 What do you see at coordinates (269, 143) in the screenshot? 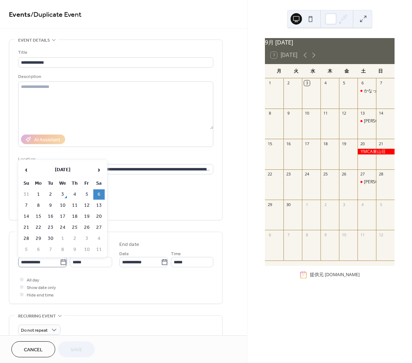
I see `div: 15` at bounding box center [269, 143].